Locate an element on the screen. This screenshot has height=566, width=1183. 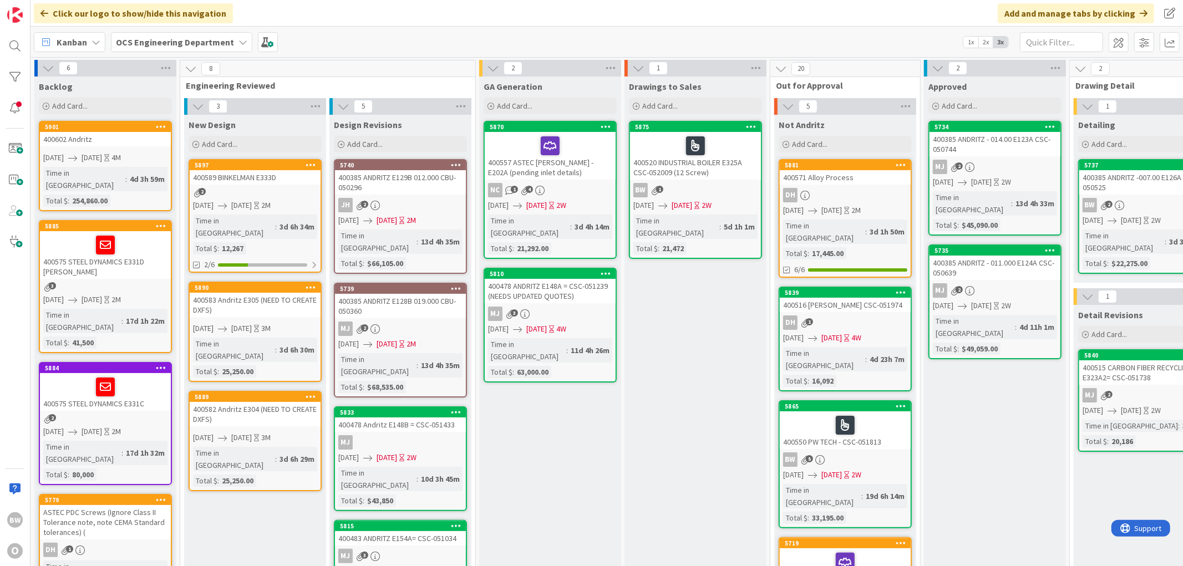
div: 5870 is located at coordinates (550, 127).